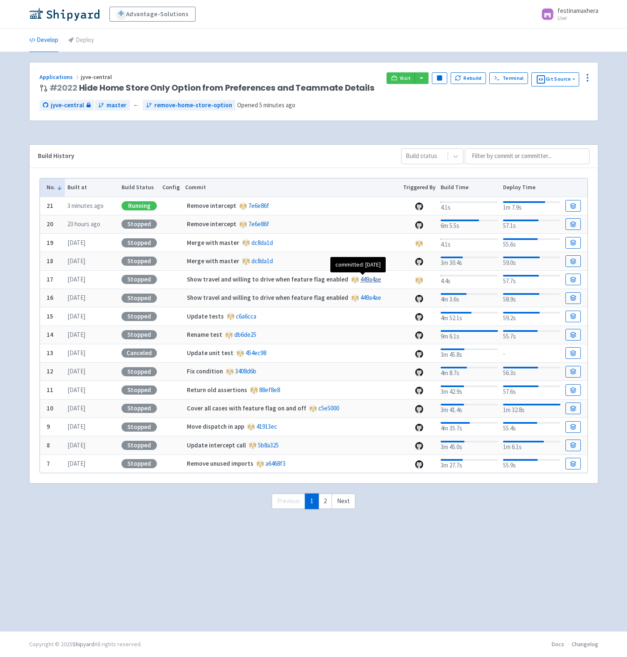 This screenshot has width=627, height=657. Describe the element at coordinates (469, 188) in the screenshot. I see `th: Build Time` at that location.